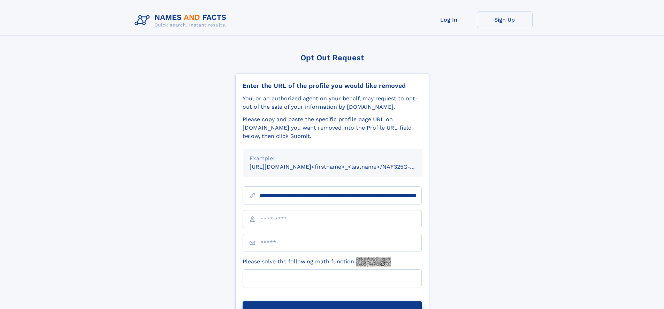 Image resolution: width=664 pixels, height=309 pixels. Describe the element at coordinates (332, 58) in the screenshot. I see `div: Opt Out Request` at that location.